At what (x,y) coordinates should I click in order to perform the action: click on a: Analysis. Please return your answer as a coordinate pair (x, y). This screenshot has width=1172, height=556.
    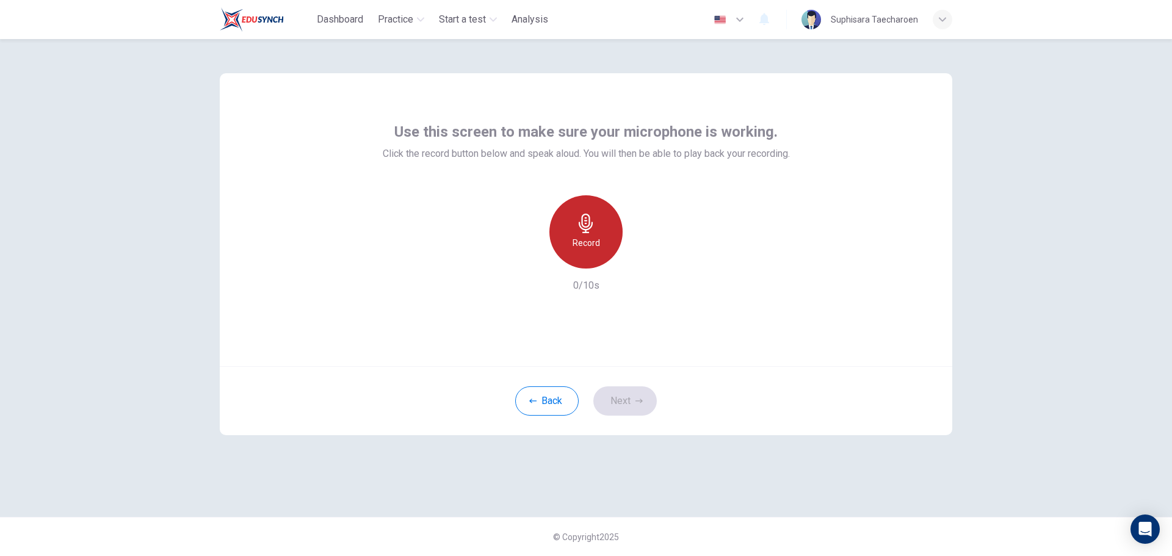
    Looking at the image, I should click on (530, 20).